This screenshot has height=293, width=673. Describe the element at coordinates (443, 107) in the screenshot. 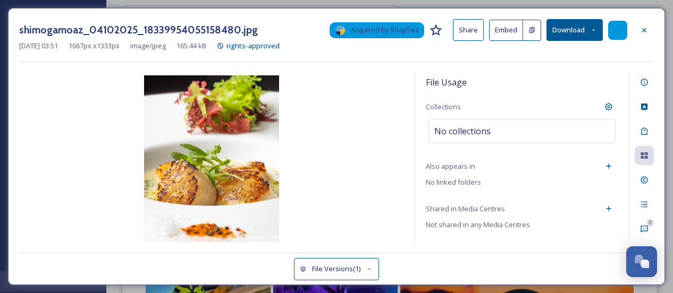

I see `span: Collections` at that location.